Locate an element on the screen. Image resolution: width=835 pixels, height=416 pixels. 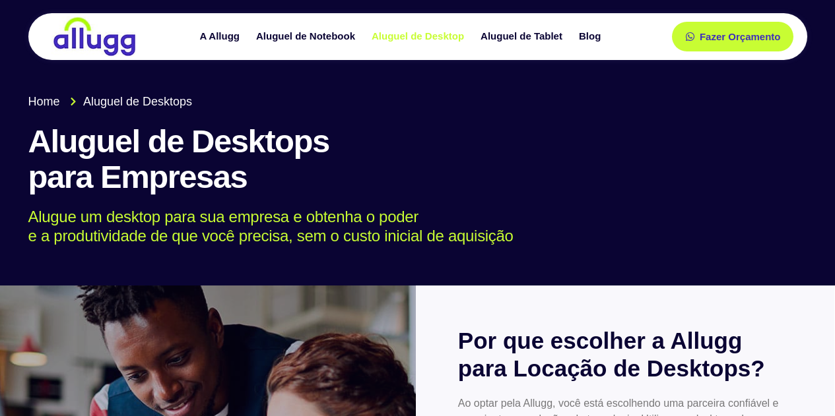
a: Fazer Orçamento is located at coordinates (732, 36).